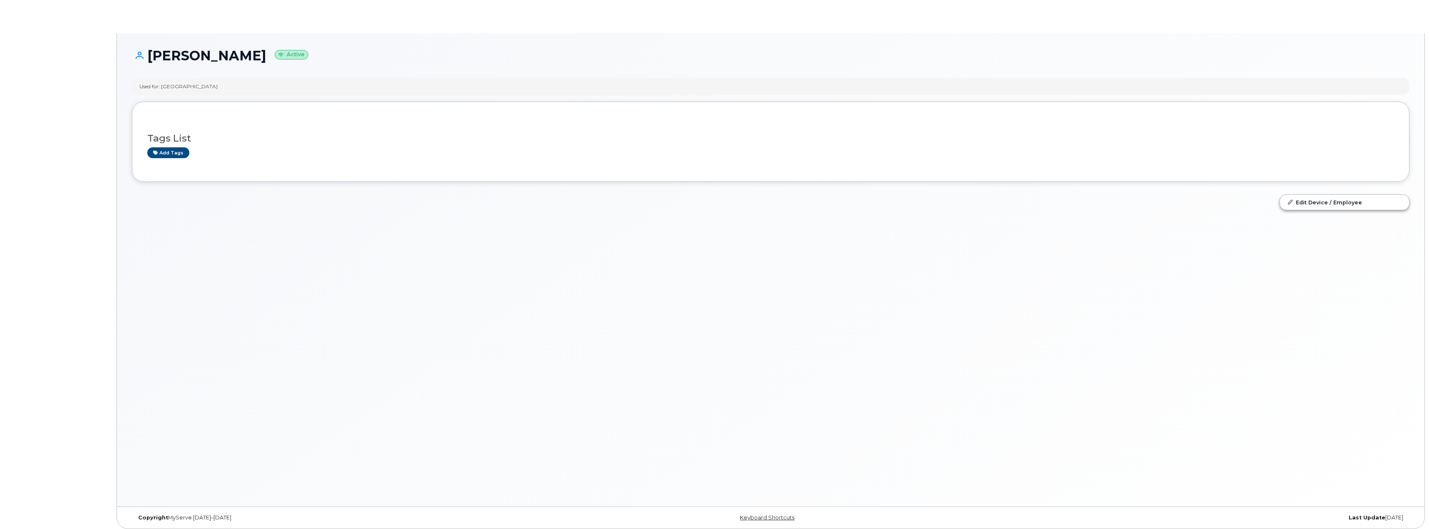 The width and height of the screenshot is (1429, 529). Describe the element at coordinates (153, 517) in the screenshot. I see `strong: Copyright` at that location.